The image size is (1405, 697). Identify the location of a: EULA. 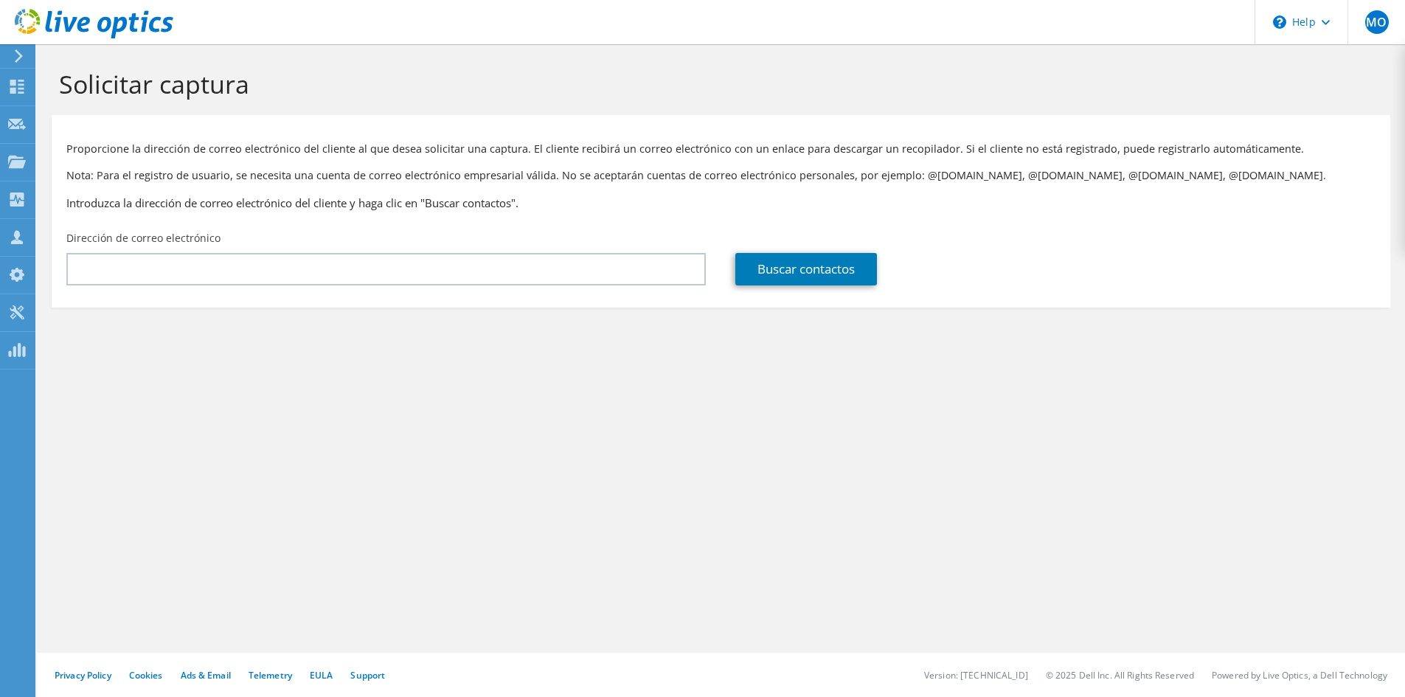
(321, 675).